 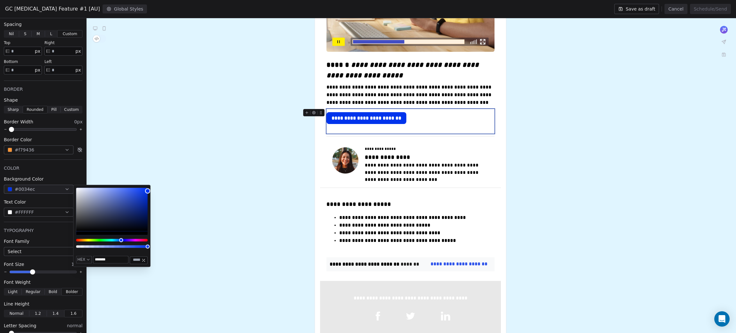 I want to click on span: 16px, so click(x=77, y=264).